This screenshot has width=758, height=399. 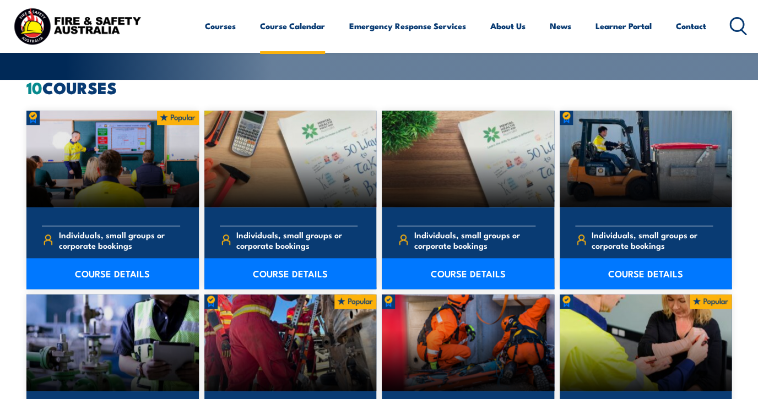 I want to click on a: Contact, so click(x=690, y=26).